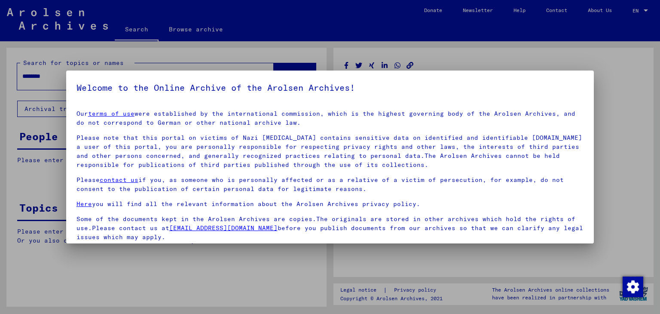 The height and width of the screenshot is (314, 660). I want to click on p: Our were established by the international commission, which is the highest governing body of the ..., so click(330, 118).